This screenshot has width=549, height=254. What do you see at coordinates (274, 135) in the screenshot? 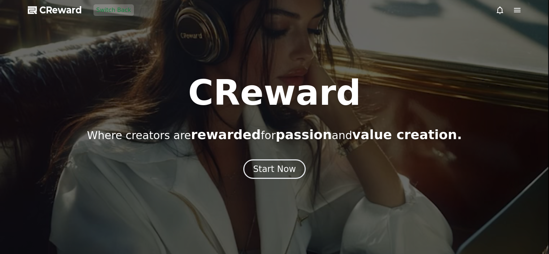
I see `p: Where creators are for and` at bounding box center [274, 135].